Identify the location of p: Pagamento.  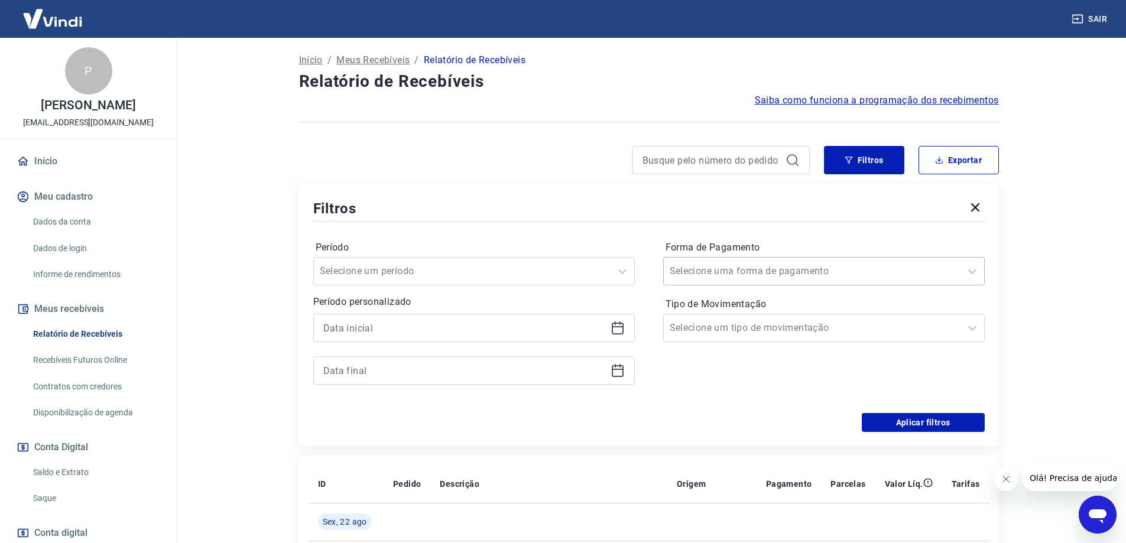
(789, 484).